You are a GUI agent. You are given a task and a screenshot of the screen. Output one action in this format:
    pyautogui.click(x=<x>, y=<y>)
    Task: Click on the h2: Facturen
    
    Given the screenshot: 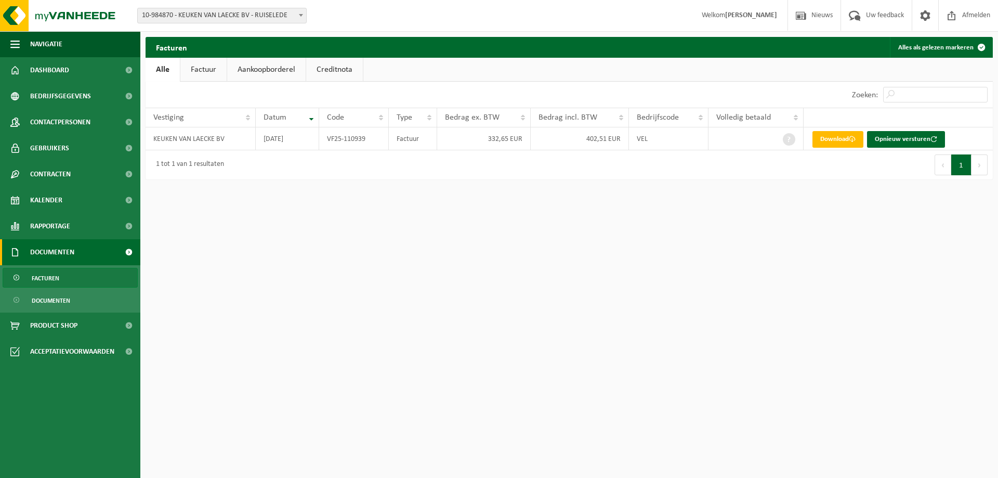 What is the action you would take?
    pyautogui.click(x=172, y=47)
    